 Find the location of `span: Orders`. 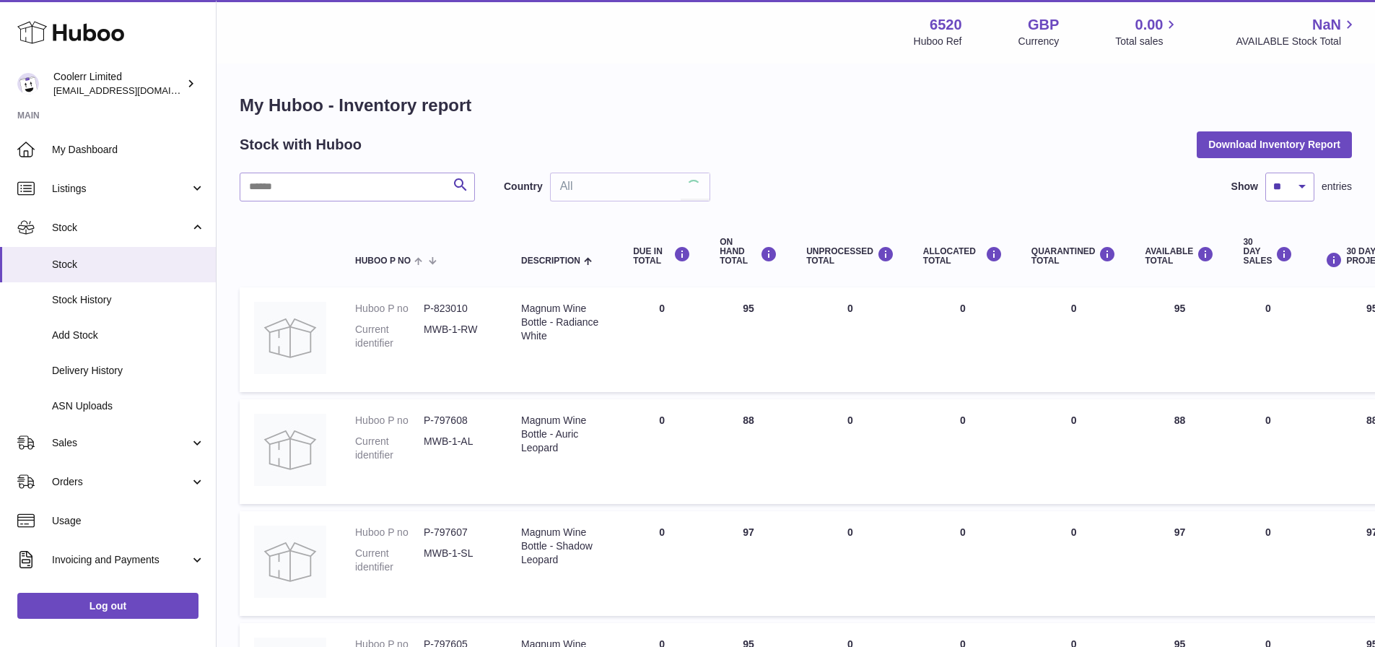

span: Orders is located at coordinates (121, 481).